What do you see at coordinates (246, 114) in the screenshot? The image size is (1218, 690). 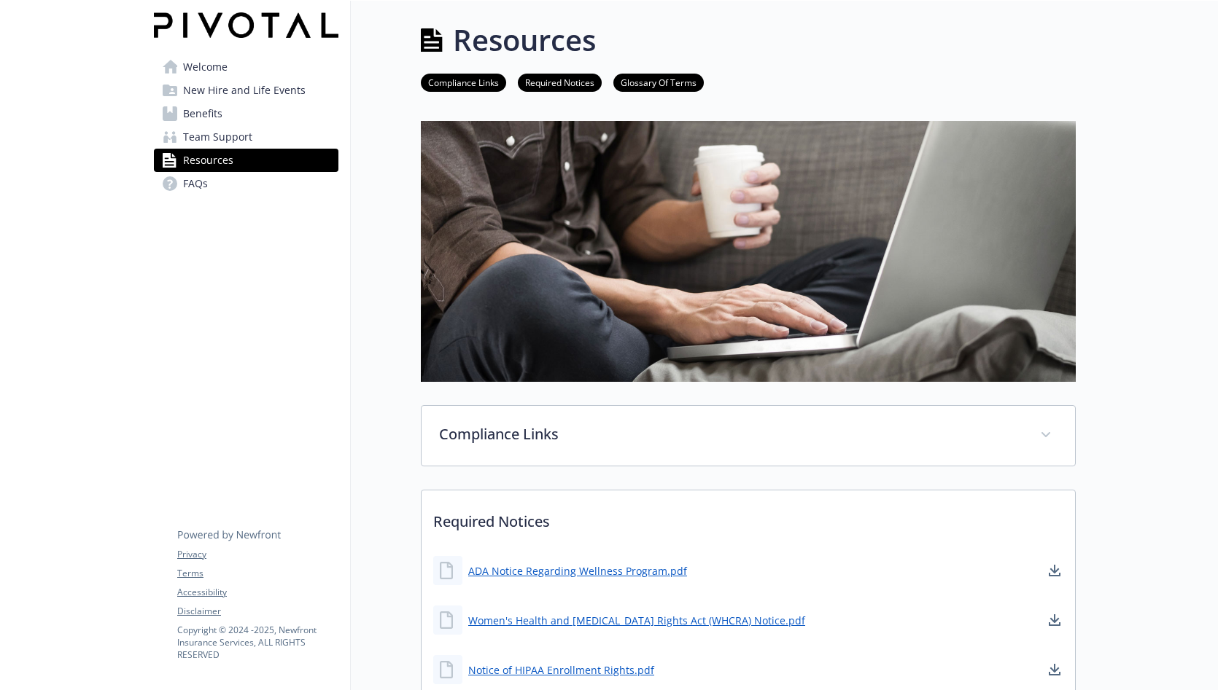 I see `a: Benefits` at bounding box center [246, 114].